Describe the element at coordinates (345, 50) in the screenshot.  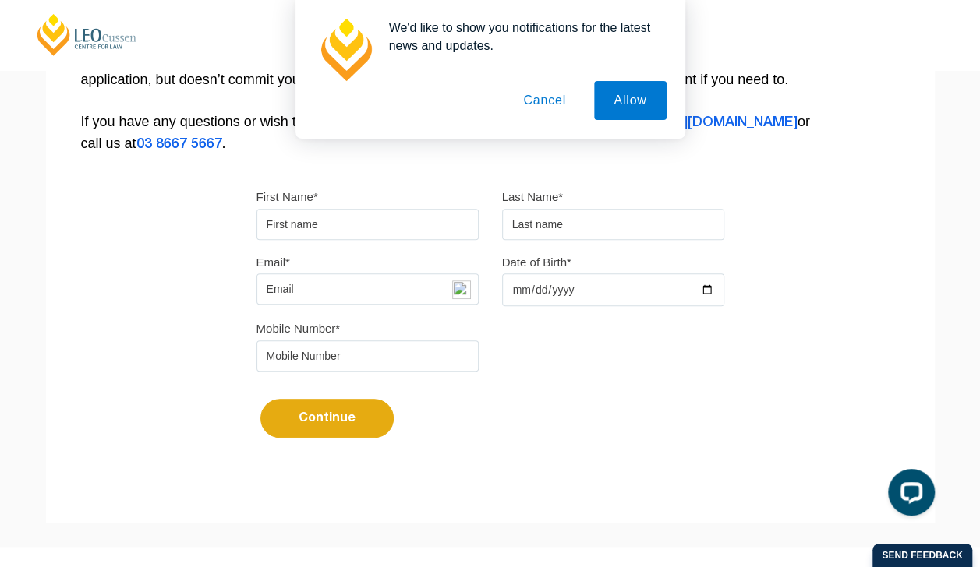
I see `img: notification icon` at that location.